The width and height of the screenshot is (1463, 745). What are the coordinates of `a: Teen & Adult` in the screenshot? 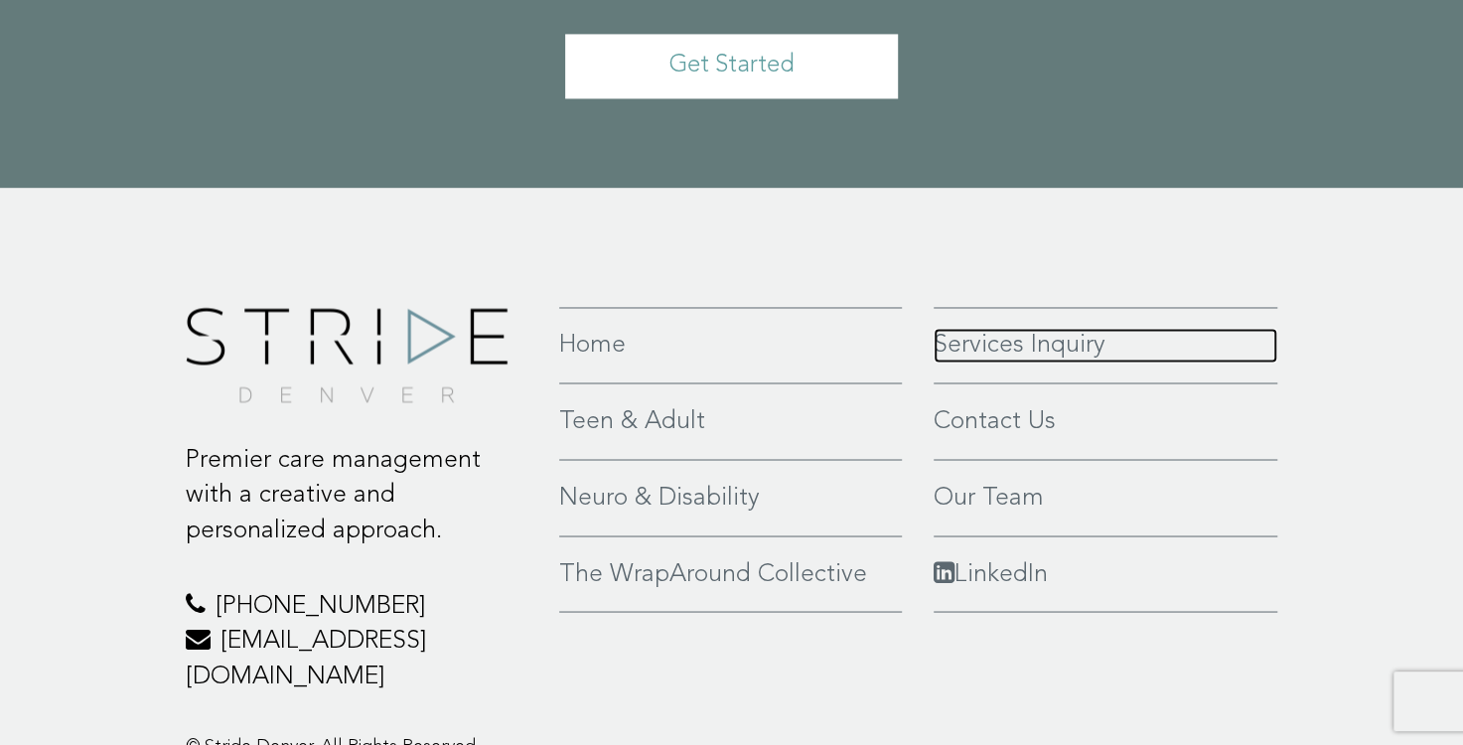 It's located at (730, 421).